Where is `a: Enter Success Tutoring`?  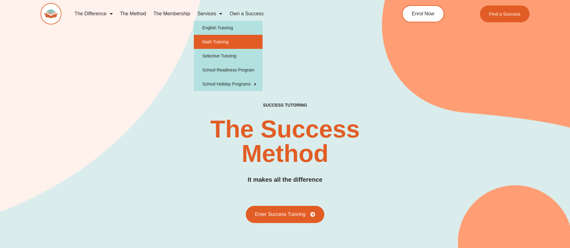
a: Enter Success Tutoring is located at coordinates (285, 214).